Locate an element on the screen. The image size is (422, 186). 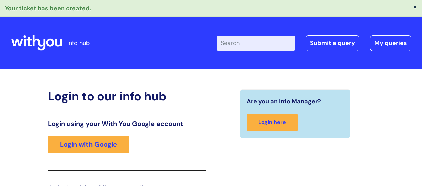
input: Search is located at coordinates (256, 43).